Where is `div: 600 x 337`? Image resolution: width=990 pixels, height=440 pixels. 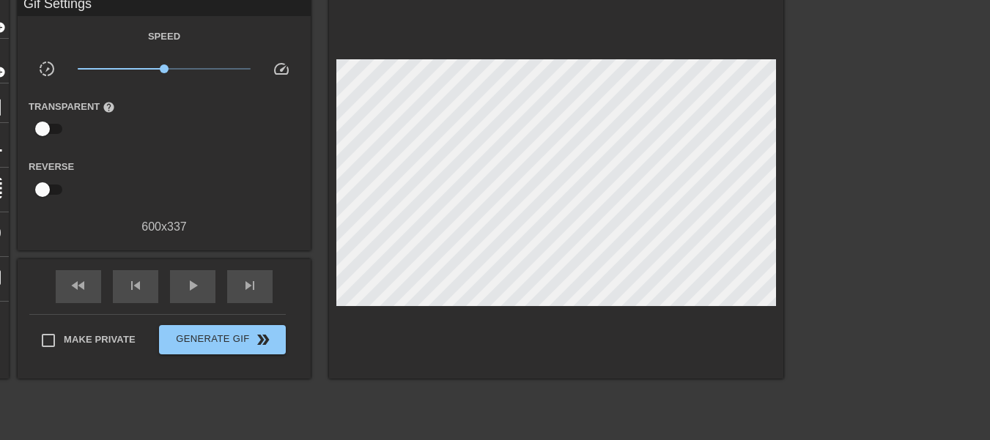 div: 600 x 337 is located at coordinates (164, 227).